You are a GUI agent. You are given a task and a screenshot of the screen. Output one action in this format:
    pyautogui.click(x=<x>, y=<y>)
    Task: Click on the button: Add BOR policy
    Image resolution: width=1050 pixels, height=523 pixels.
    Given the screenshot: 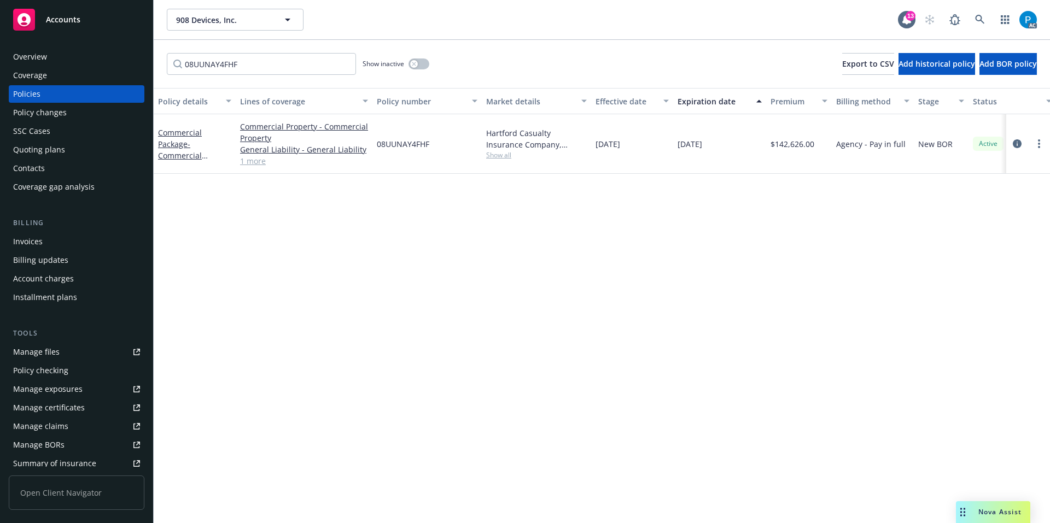 What is the action you would take?
    pyautogui.click(x=1008, y=64)
    